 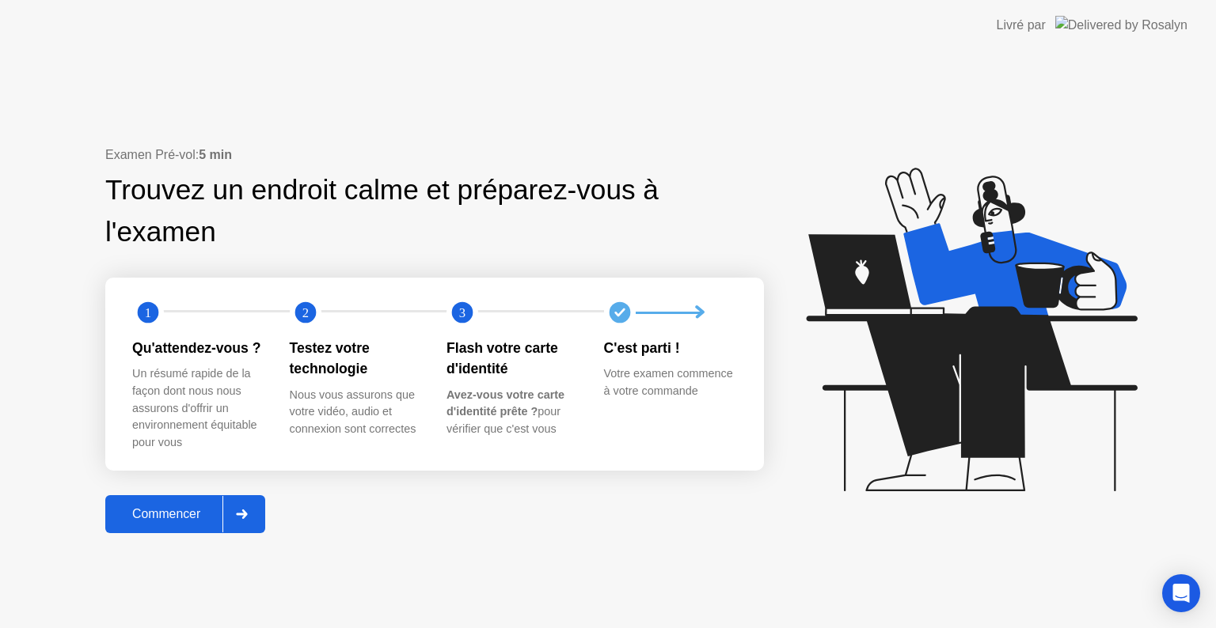 I want to click on b: 5 min, so click(x=215, y=154).